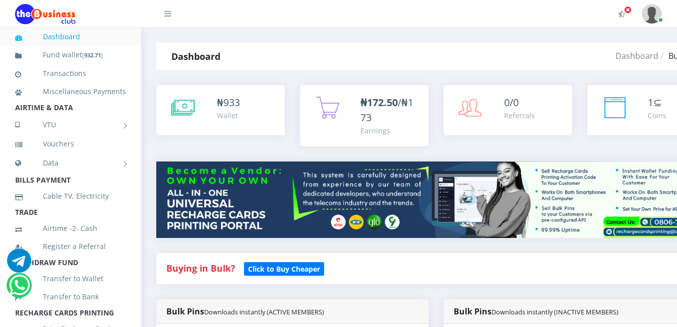  What do you see at coordinates (71, 229) in the screenshot?
I see `a: Airtime -2- Cash` at bounding box center [71, 229].